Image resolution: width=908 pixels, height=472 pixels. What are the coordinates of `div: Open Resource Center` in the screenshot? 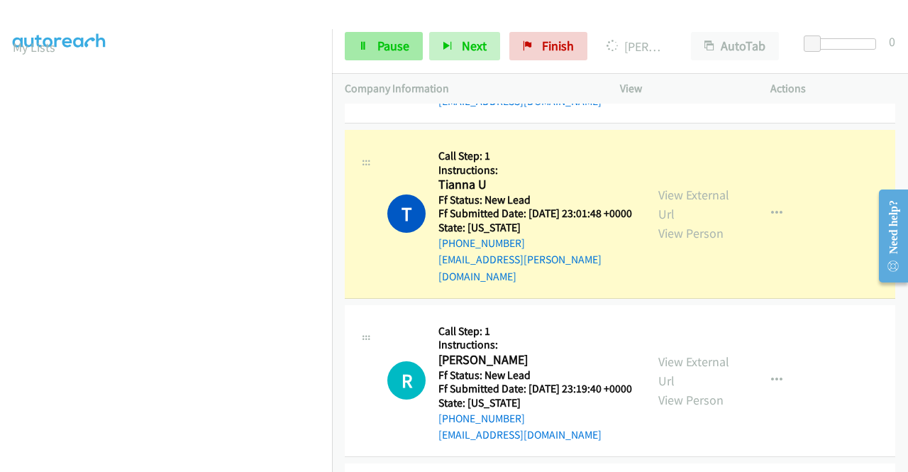 It's located at (26, 56).